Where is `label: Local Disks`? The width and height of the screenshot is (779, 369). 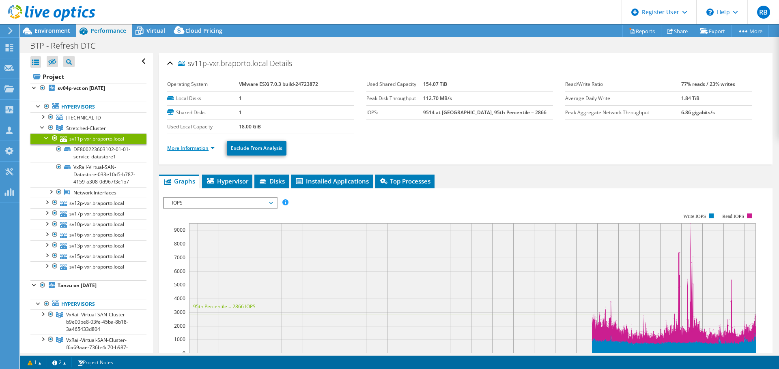 label: Local Disks is located at coordinates (203, 99).